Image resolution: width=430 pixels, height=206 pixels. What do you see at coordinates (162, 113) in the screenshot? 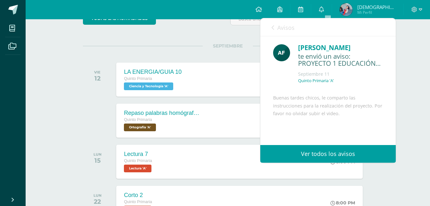
I see `div: Repaso palabras homógrafas y homófonas` at bounding box center [162, 113].